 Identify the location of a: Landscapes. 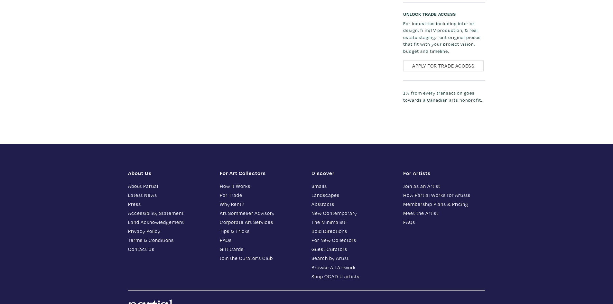
(352, 195).